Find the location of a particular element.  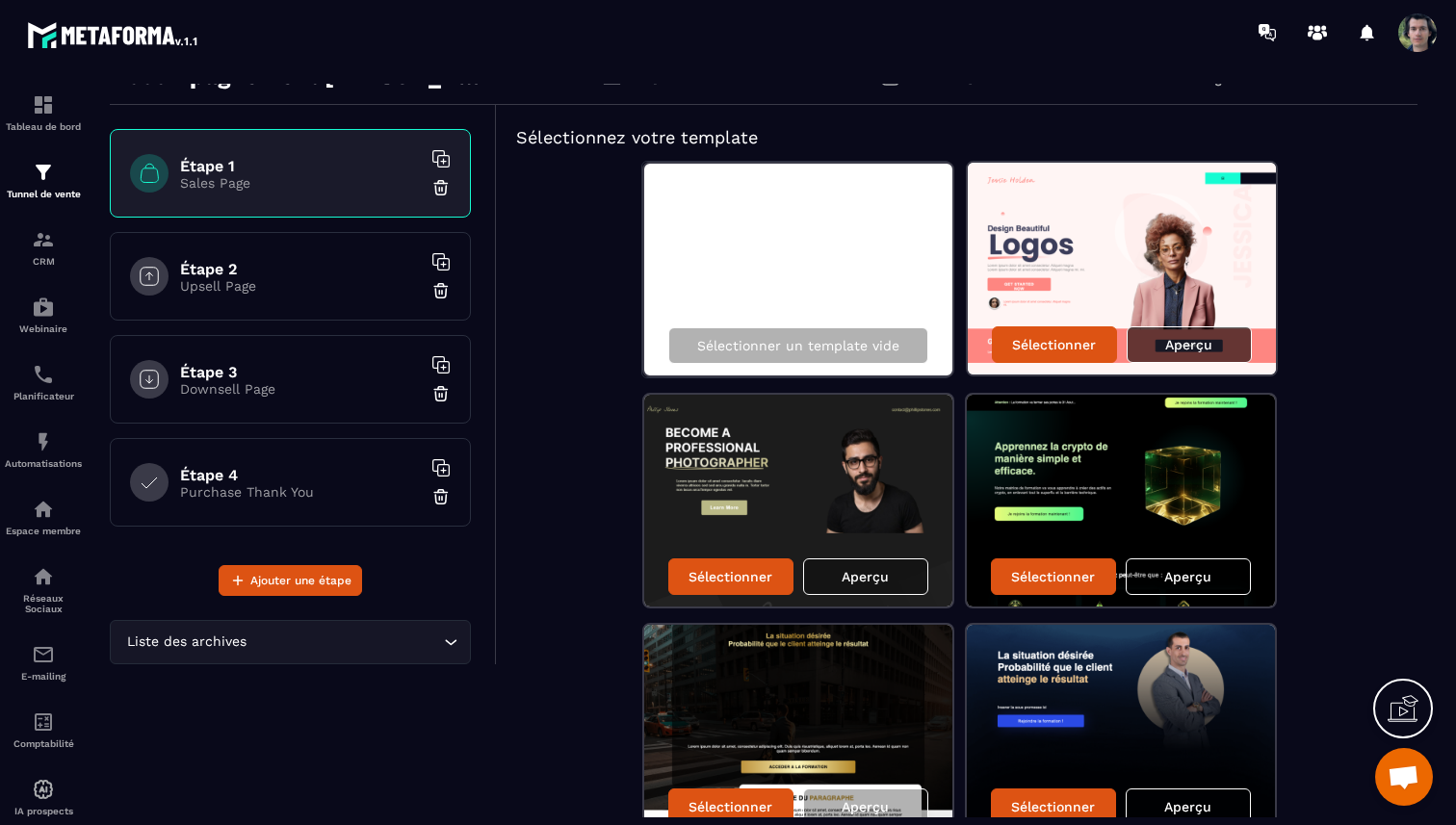

a: Ouvrir le chat is located at coordinates (1404, 776).